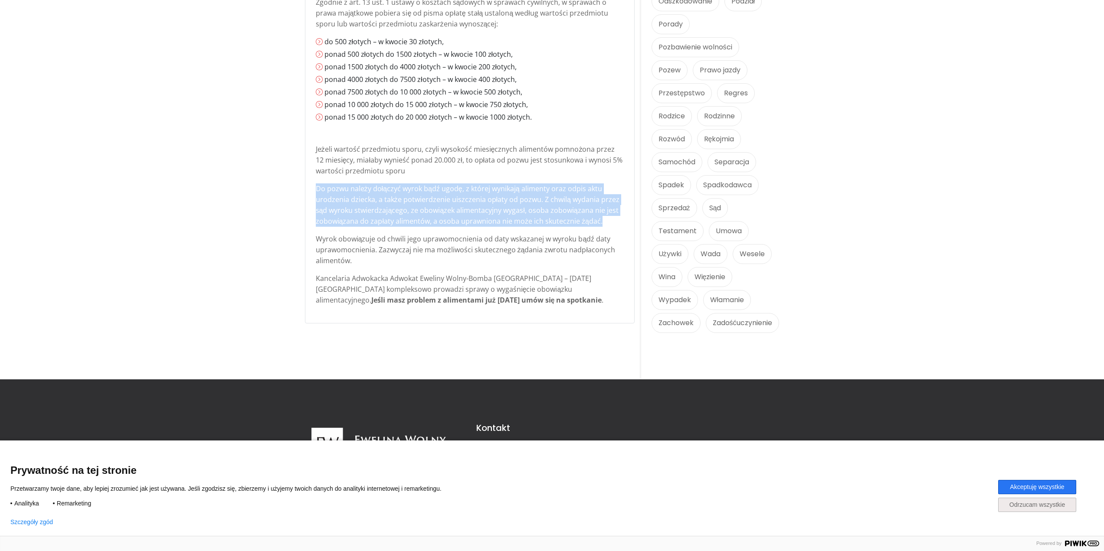 The width and height of the screenshot is (1104, 551). Describe the element at coordinates (719, 139) in the screenshot. I see `a: Rękojmia` at that location.